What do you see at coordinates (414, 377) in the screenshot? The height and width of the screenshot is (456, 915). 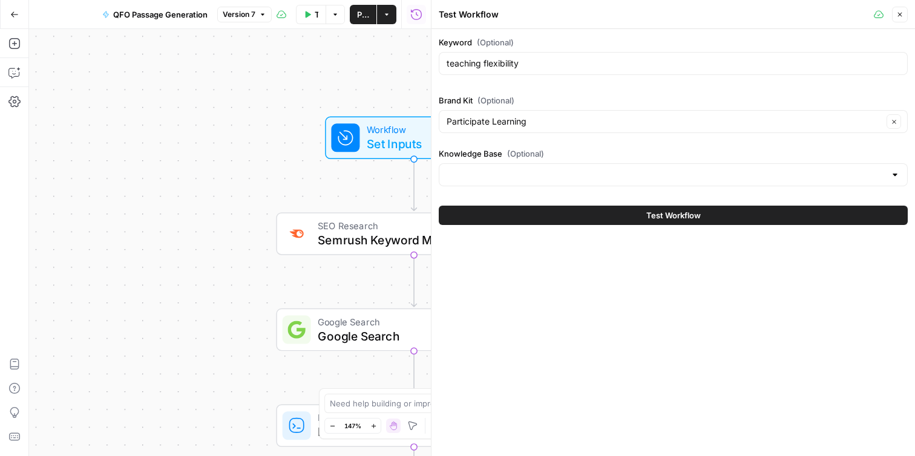 I see `g: Edge from step_5 to step_42` at bounding box center [414, 377].